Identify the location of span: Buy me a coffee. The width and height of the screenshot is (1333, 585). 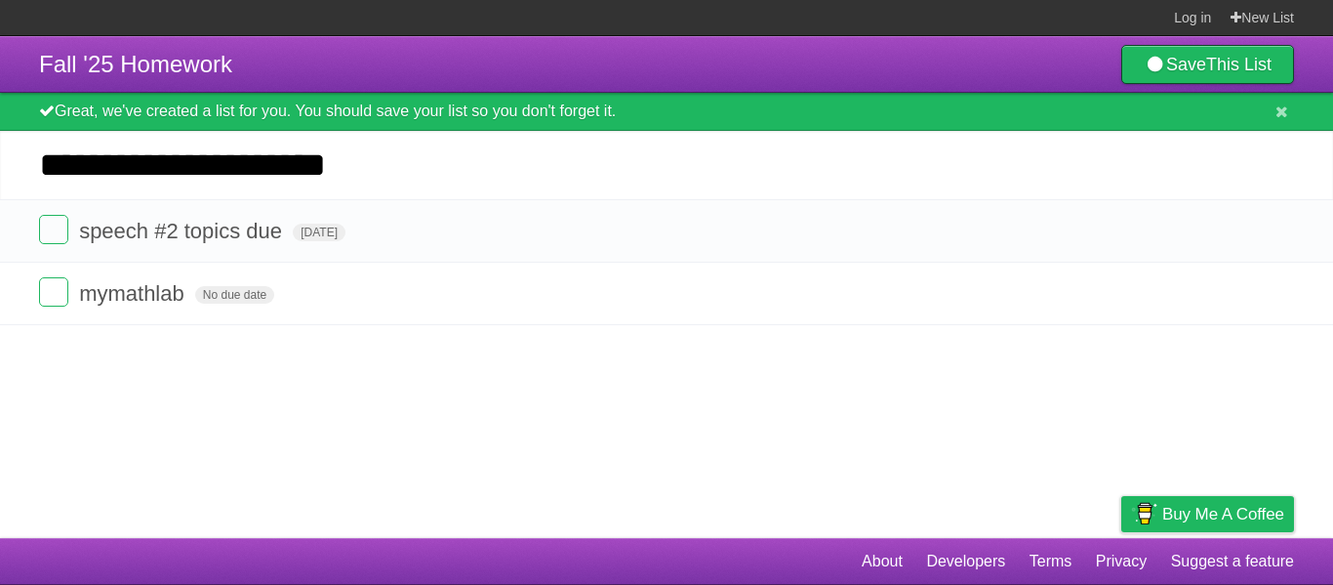
(1223, 513).